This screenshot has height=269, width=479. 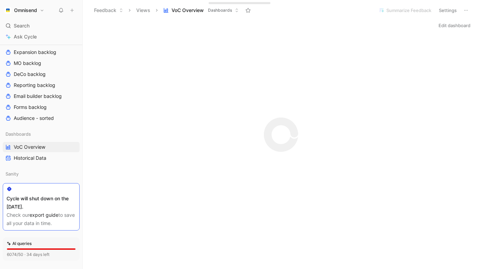 I want to click on div: 6074/50 · 34 days left, so click(x=28, y=254).